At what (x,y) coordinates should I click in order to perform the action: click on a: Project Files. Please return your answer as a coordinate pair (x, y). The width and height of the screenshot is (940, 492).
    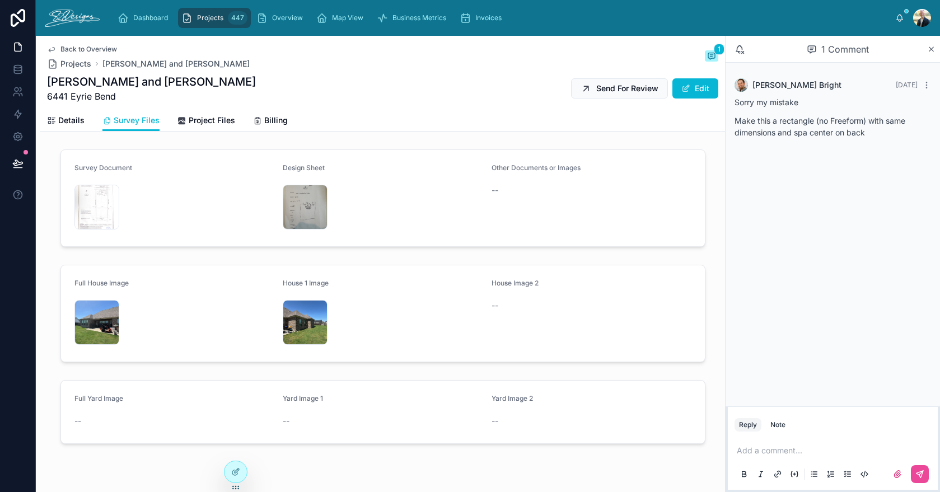
    Looking at the image, I should click on (206, 121).